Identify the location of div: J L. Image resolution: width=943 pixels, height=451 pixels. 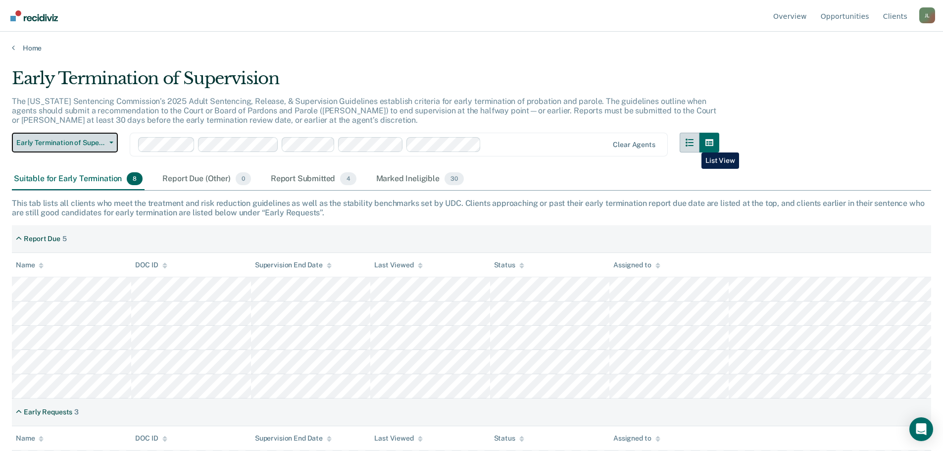
(927, 15).